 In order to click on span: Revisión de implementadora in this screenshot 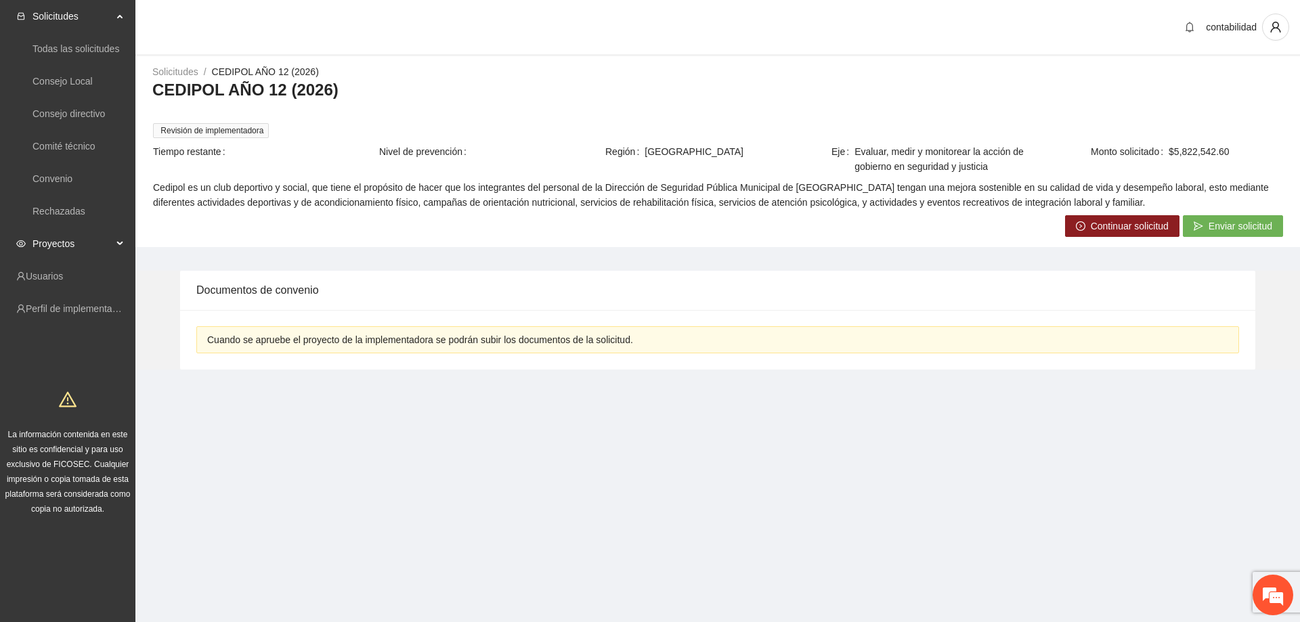, I will do `click(211, 131)`.